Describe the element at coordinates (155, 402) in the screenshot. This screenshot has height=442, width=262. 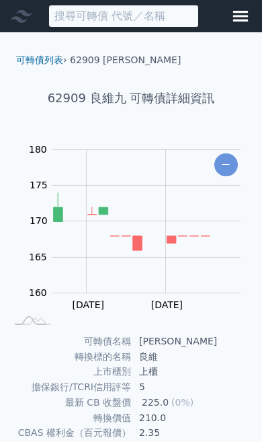
I see `div: 225.0` at that location.